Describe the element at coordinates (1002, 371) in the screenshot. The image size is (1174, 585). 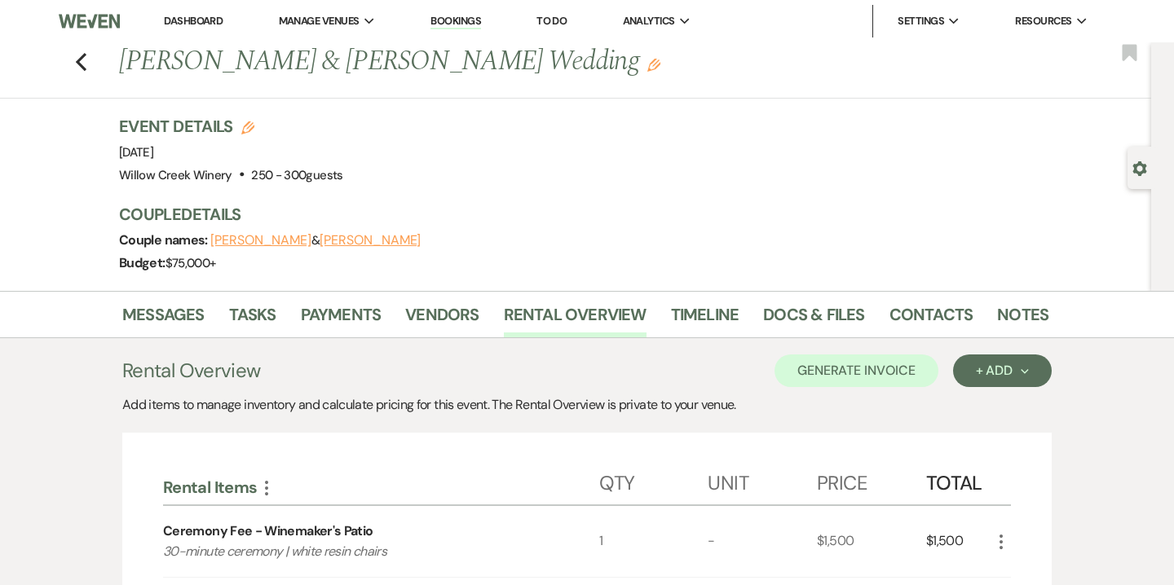
I see `div: + Add` at that location.